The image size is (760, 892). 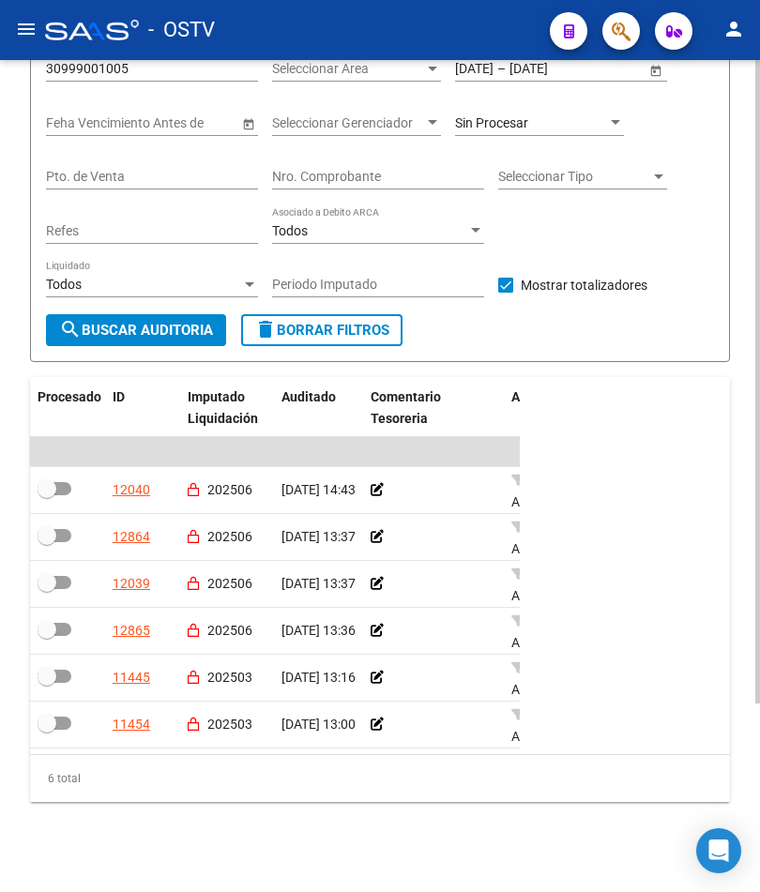 I want to click on span: Mostrar totalizadores, so click(x=583, y=285).